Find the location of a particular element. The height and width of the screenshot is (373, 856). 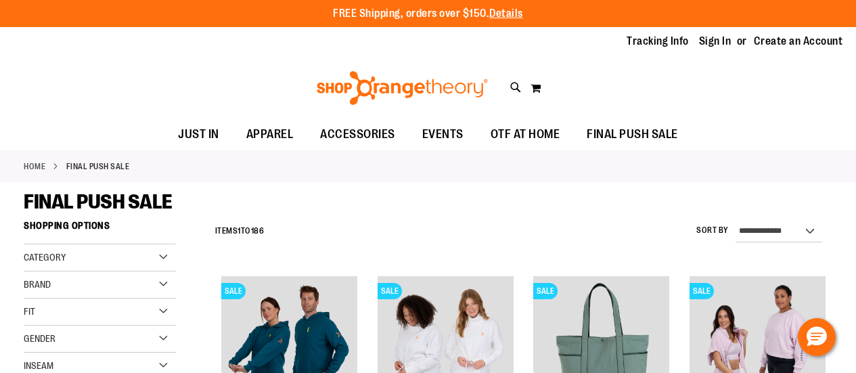

a: APPAREL is located at coordinates (270, 135).